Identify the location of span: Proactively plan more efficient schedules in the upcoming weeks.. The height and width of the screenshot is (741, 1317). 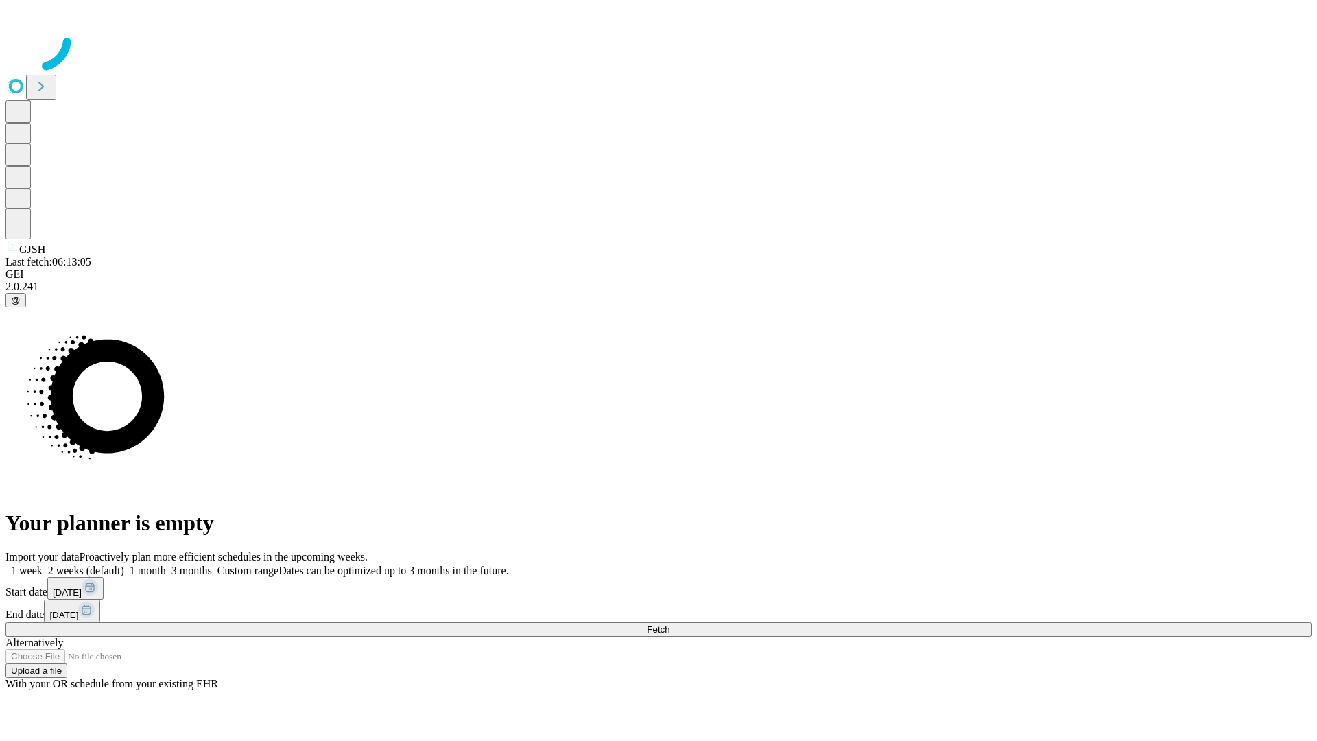
(224, 556).